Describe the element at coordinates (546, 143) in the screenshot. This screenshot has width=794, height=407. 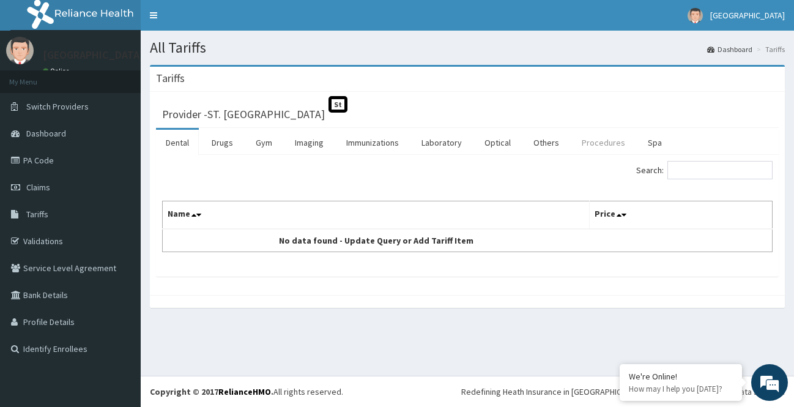
I see `a: Others` at that location.